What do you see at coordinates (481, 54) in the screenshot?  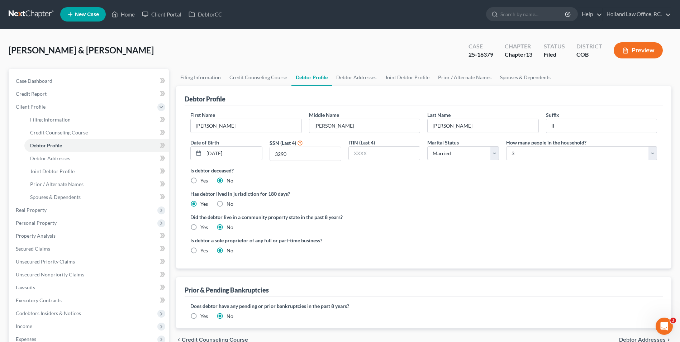 I see `div: 25-16379` at bounding box center [481, 54].